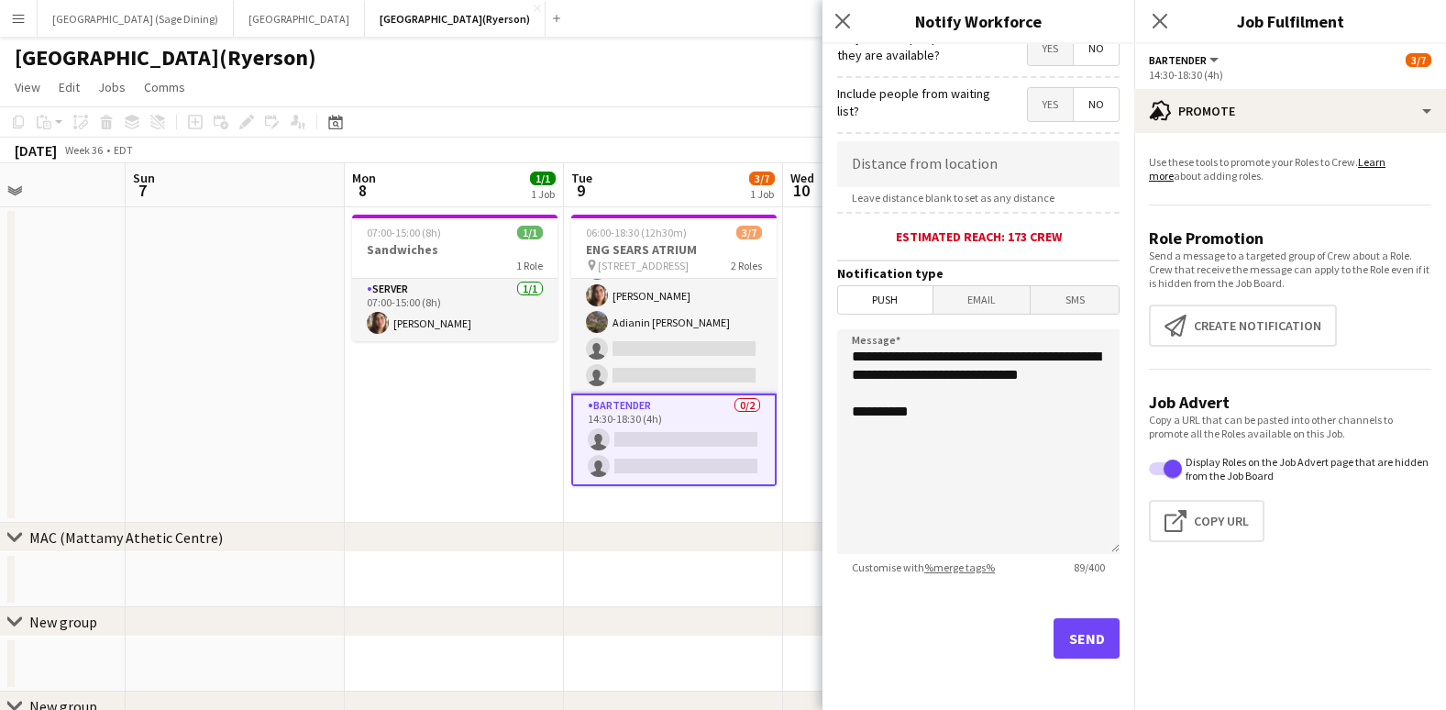  Describe the element at coordinates (123, 149) in the screenshot. I see `div: EDT` at that location.